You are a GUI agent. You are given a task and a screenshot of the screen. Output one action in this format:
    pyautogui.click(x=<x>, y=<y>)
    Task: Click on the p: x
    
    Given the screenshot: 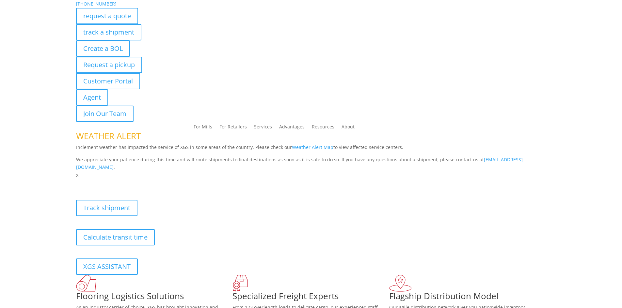 What is the action you would take?
    pyautogui.click(x=311, y=175)
    